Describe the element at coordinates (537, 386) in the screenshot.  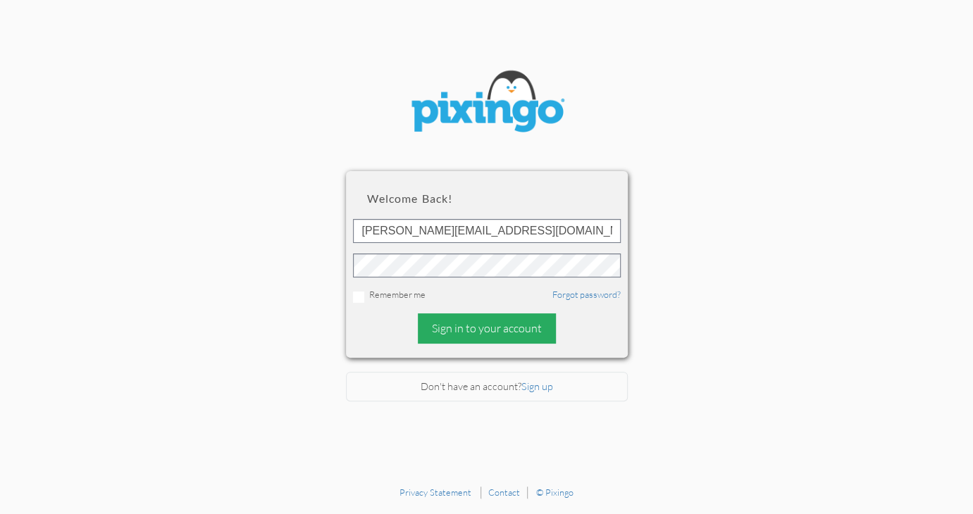
I see `a: Sign up` at that location.